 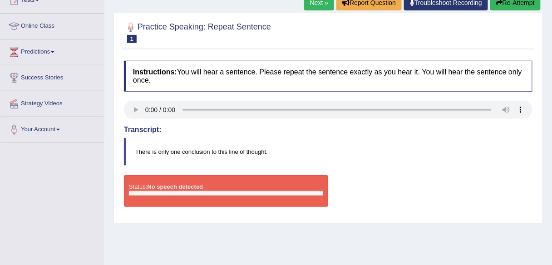 I want to click on b: Instructions:, so click(x=155, y=72).